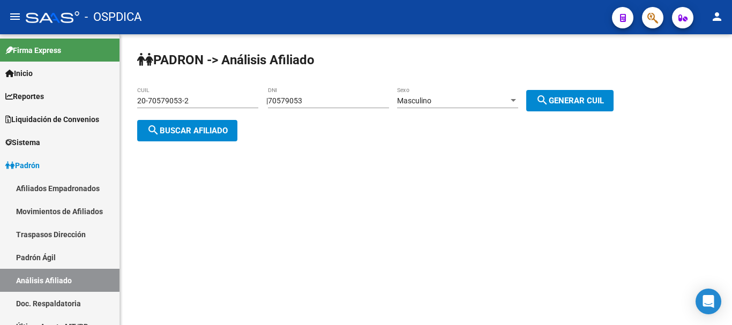 The image size is (732, 325). Describe the element at coordinates (226, 60) in the screenshot. I see `strong: PADRON -> Análisis Afiliado` at that location.